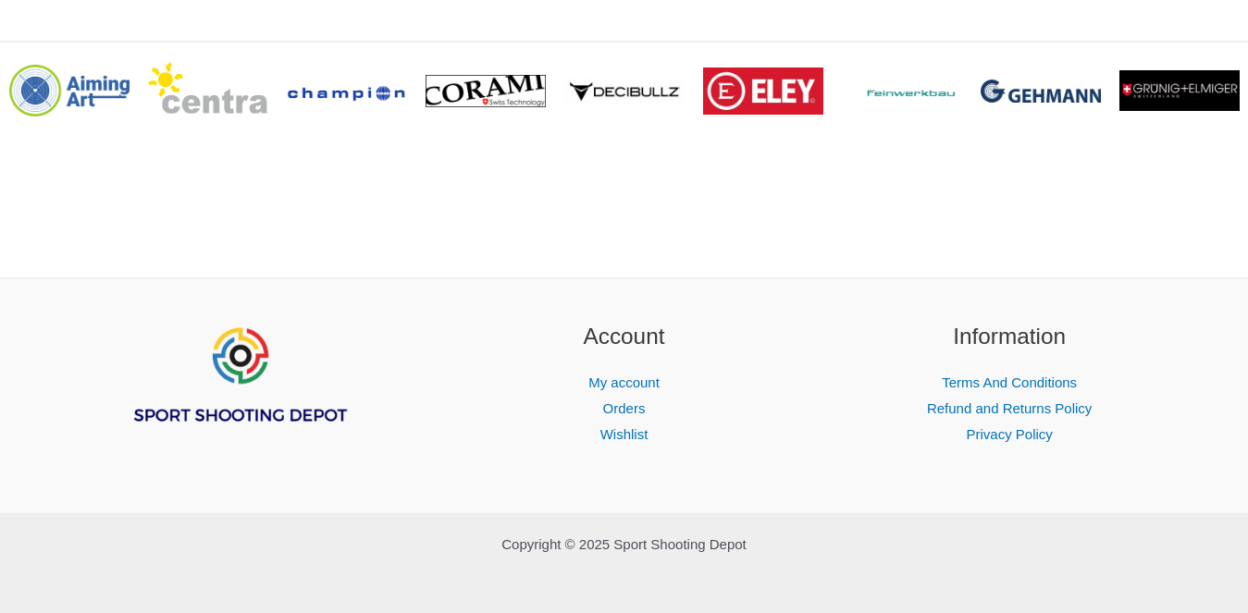 This screenshot has width=1248, height=613. What do you see at coordinates (623, 383) in the screenshot?
I see `aside: Footer Widget 2` at bounding box center [623, 383].